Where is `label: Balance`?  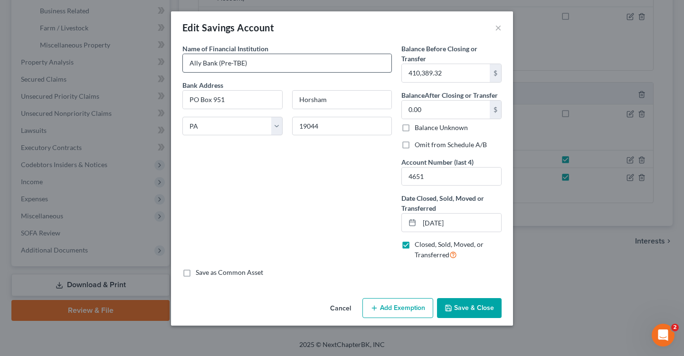 label: Balance is located at coordinates (450, 95).